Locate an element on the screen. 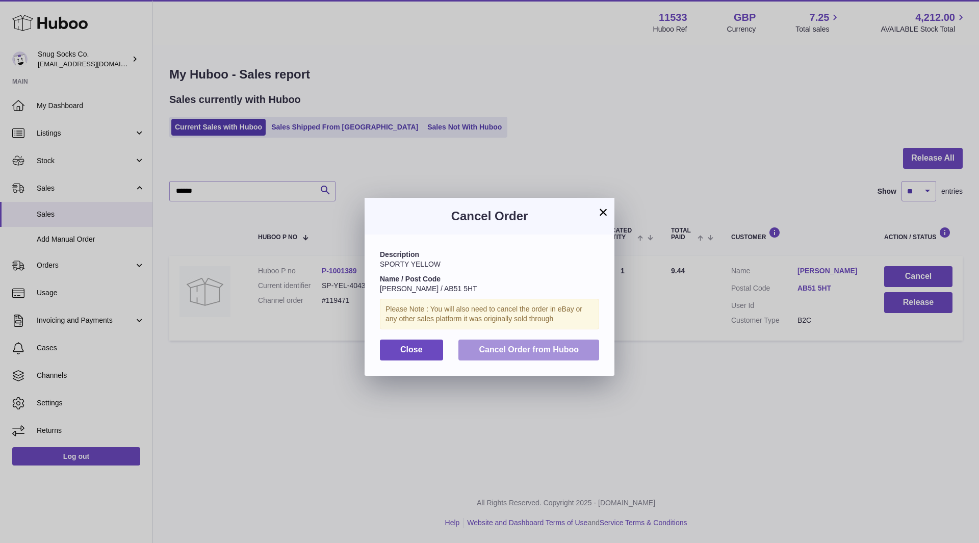 The height and width of the screenshot is (543, 979). div: Please Note : You will also need to cancel the order in eBay or any other sales platform it was o... is located at coordinates (489, 314).